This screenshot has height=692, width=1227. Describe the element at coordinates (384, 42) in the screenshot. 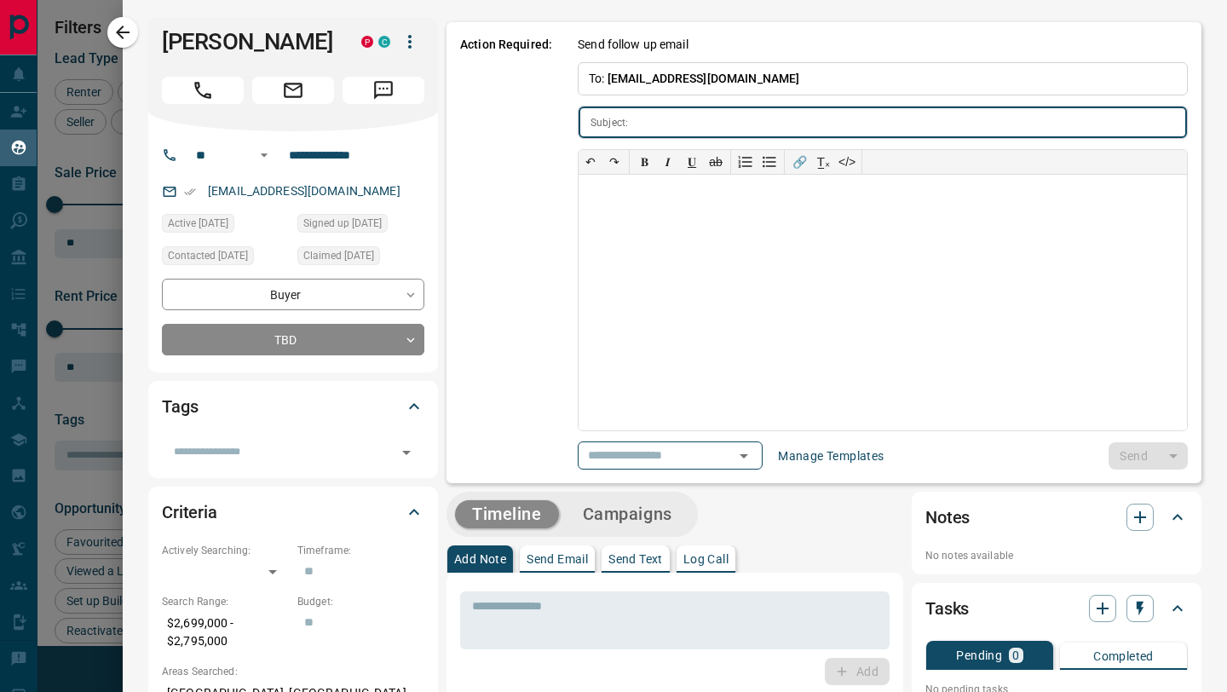

I see `div: condos.ca` at that location.